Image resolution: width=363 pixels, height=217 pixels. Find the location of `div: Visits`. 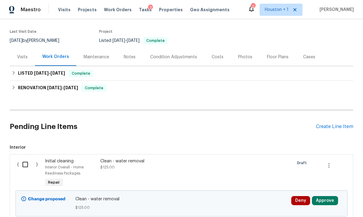

div: Visits is located at coordinates (22, 57).